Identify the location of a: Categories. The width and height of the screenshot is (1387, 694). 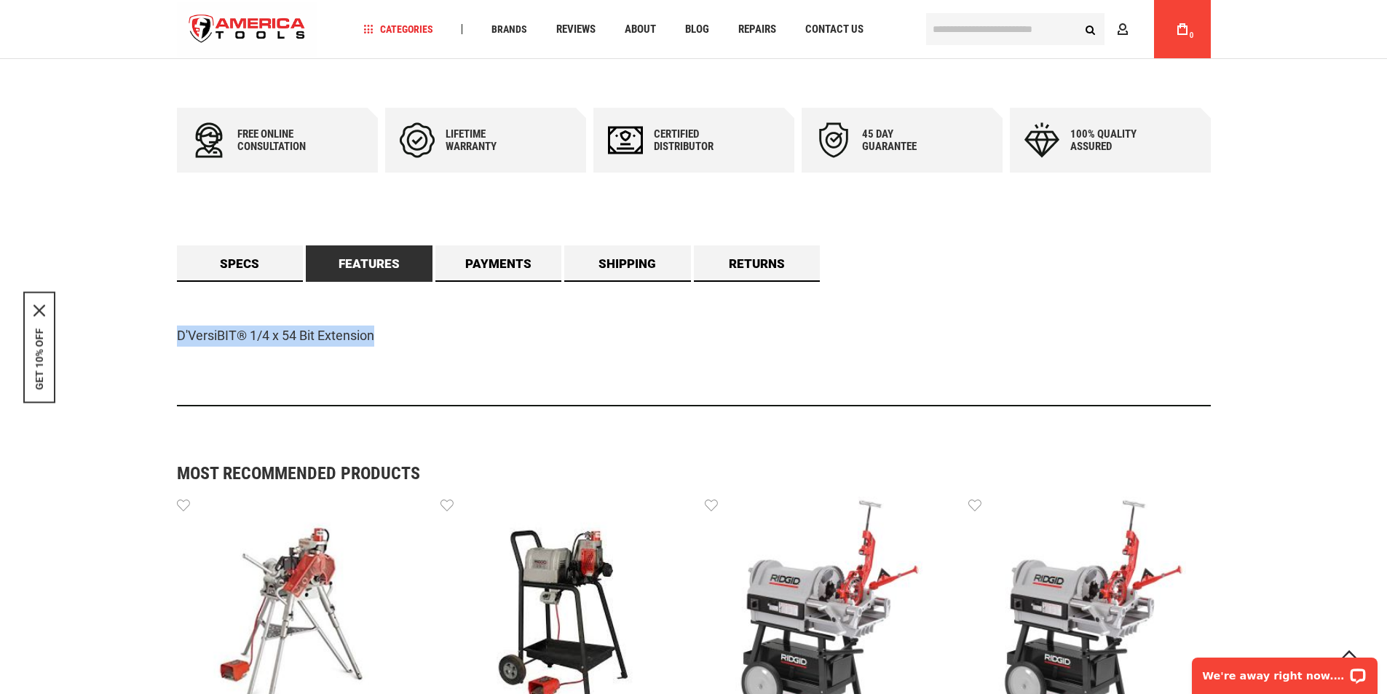
(398, 29).